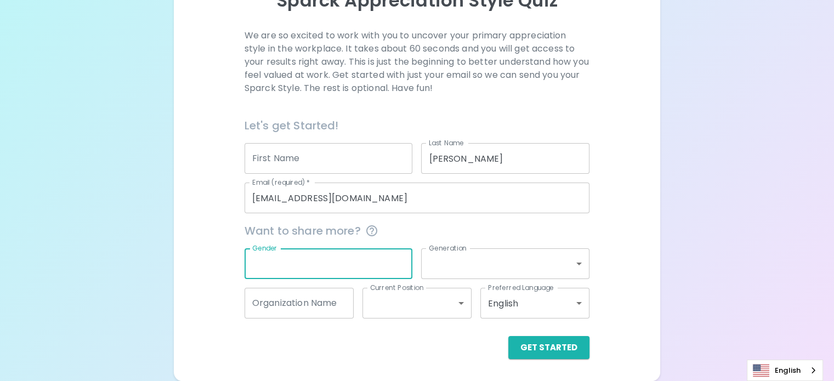  Describe the element at coordinates (521, 287) in the screenshot. I see `label: Preferred Language` at that location.